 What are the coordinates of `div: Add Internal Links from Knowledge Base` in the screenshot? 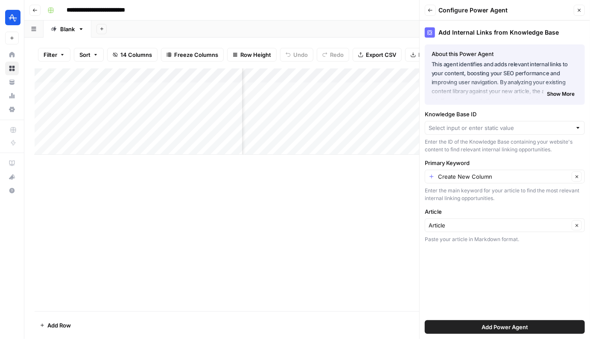 It's located at (505, 32).